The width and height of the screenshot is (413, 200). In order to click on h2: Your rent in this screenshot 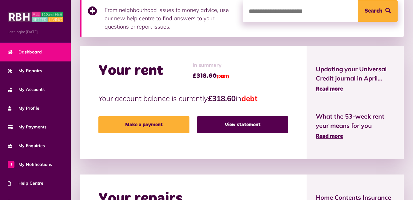, I will do `click(131, 71)`.